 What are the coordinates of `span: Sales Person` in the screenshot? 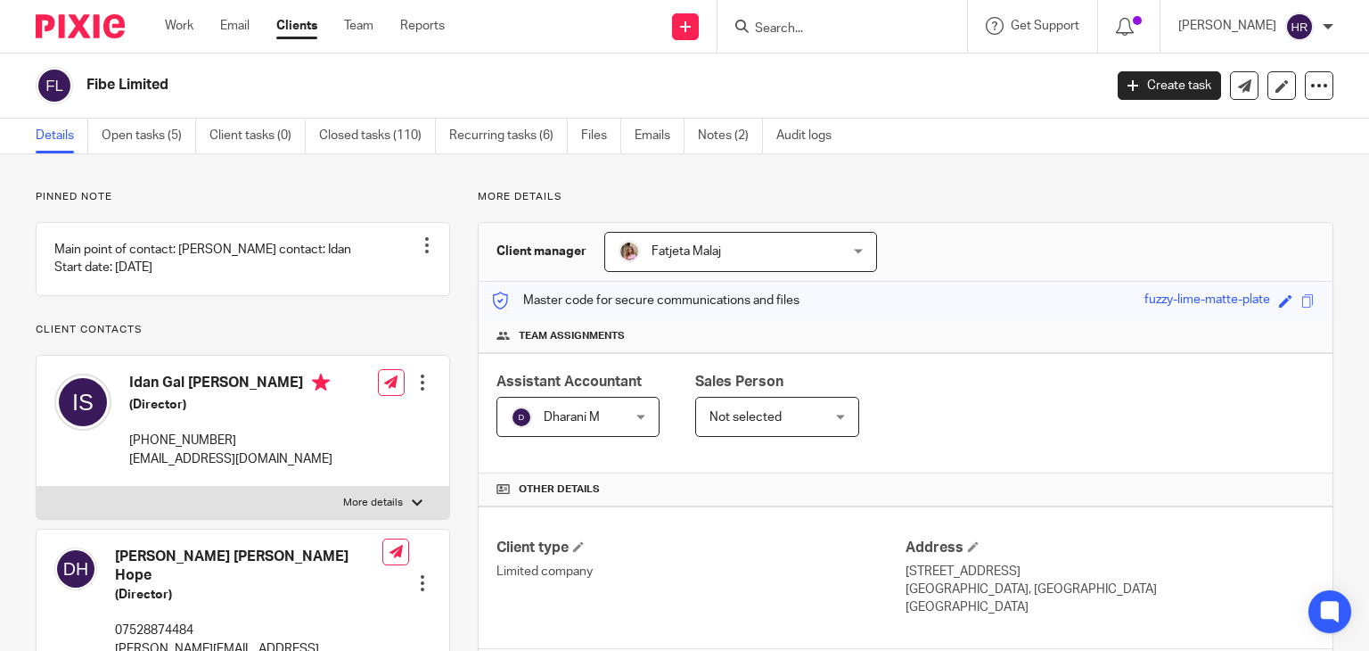 It's located at (739, 382).